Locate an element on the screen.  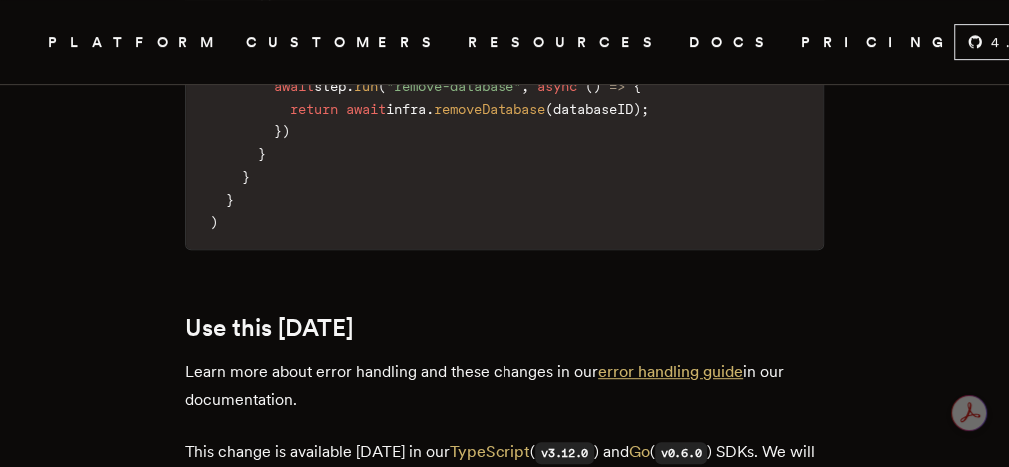
code: v0.6.0 is located at coordinates (681, 453).